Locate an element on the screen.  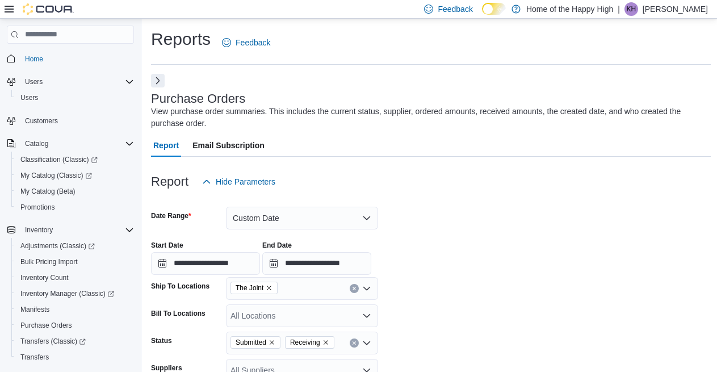
div: View purchase order summaries. This includes the current status, supplier, ordered amounts, recei... is located at coordinates (428, 117).